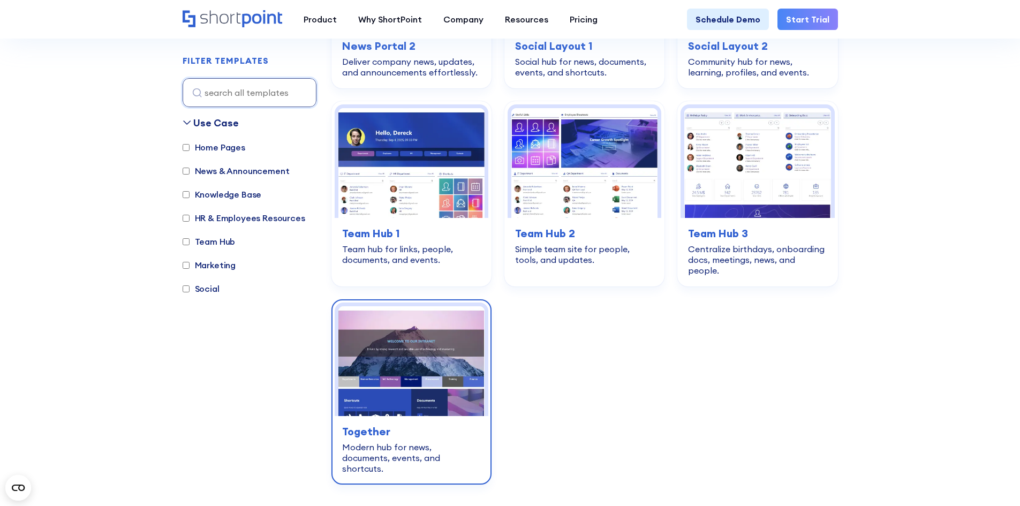 This screenshot has height=506, width=1020. What do you see at coordinates (411, 254) in the screenshot?
I see `div: Team hub for links, people, documents, and events.` at bounding box center [411, 254].